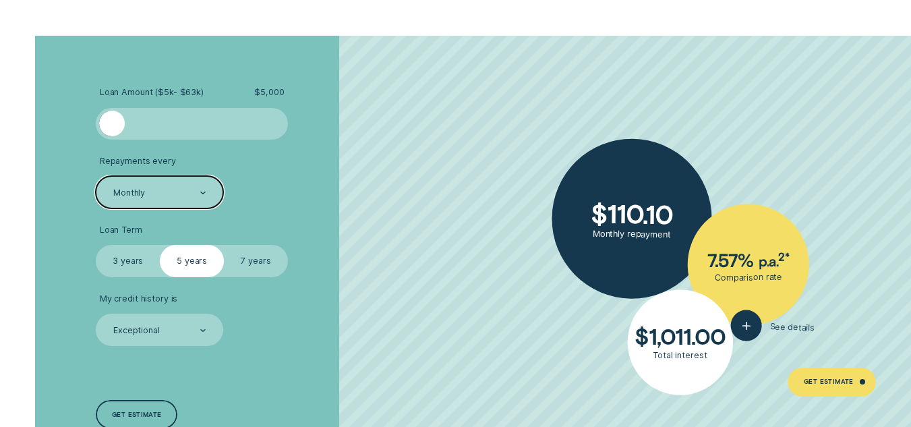 The height and width of the screenshot is (427, 911). I want to click on div: Exceptional, so click(136, 331).